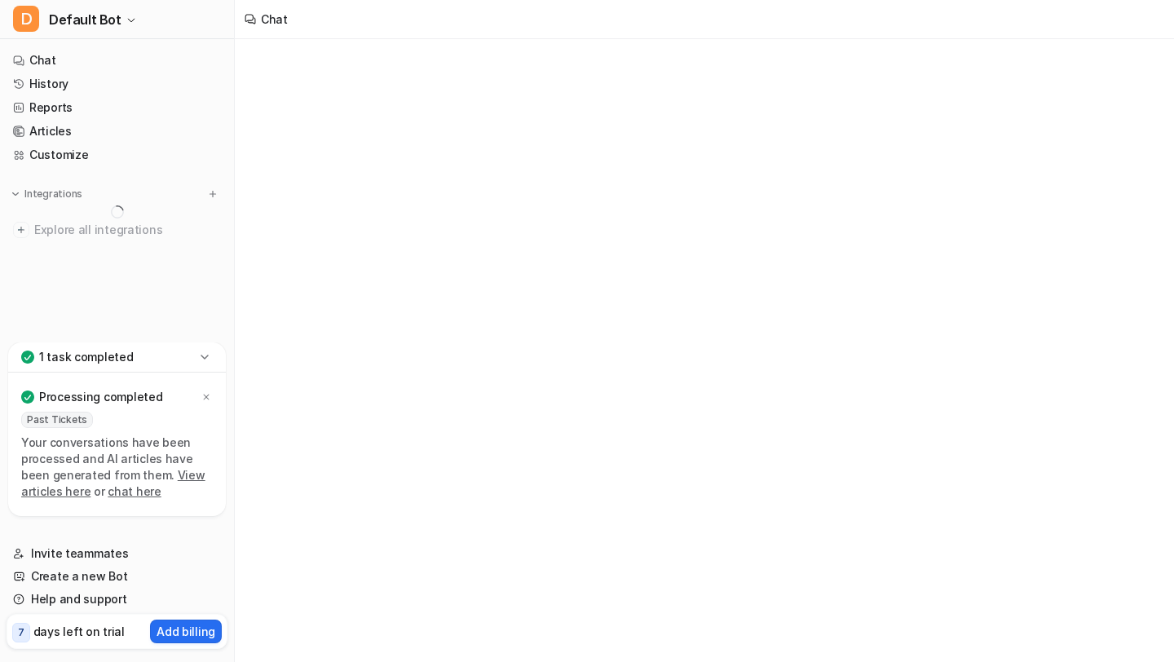  What do you see at coordinates (117, 131) in the screenshot?
I see `a: Articles` at bounding box center [117, 131].